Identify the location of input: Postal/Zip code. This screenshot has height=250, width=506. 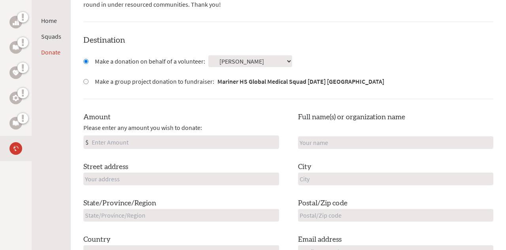
(396, 215).